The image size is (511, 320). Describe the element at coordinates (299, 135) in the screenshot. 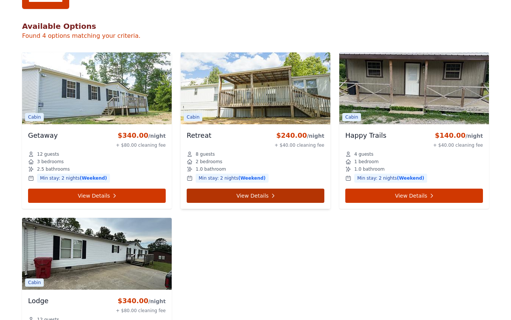

I see `div: $240.00` at that location.